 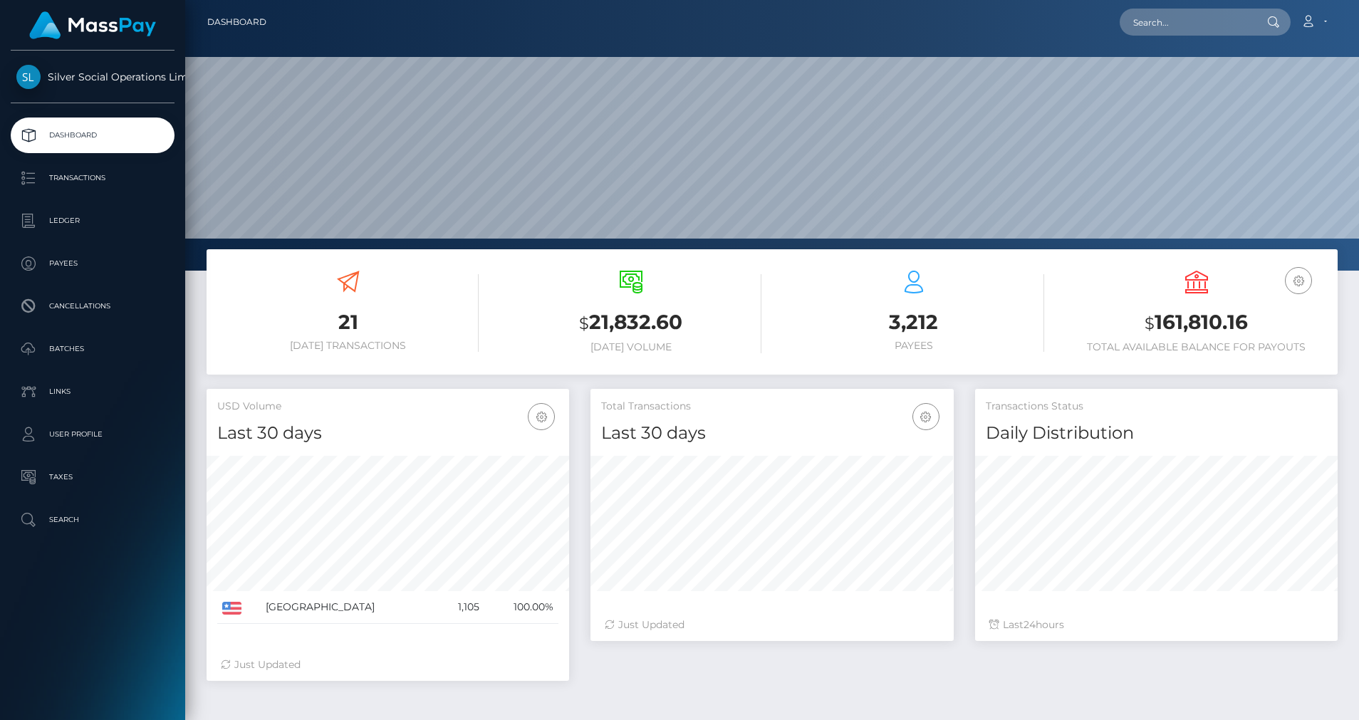 I want to click on h3: 161,810.16, so click(x=1196, y=323).